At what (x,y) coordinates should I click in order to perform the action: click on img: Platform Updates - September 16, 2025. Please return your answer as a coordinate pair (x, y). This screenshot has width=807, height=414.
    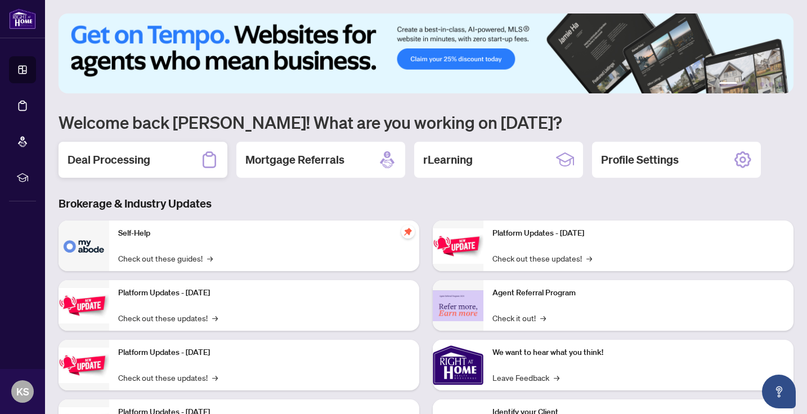
    Looking at the image, I should click on (84, 306).